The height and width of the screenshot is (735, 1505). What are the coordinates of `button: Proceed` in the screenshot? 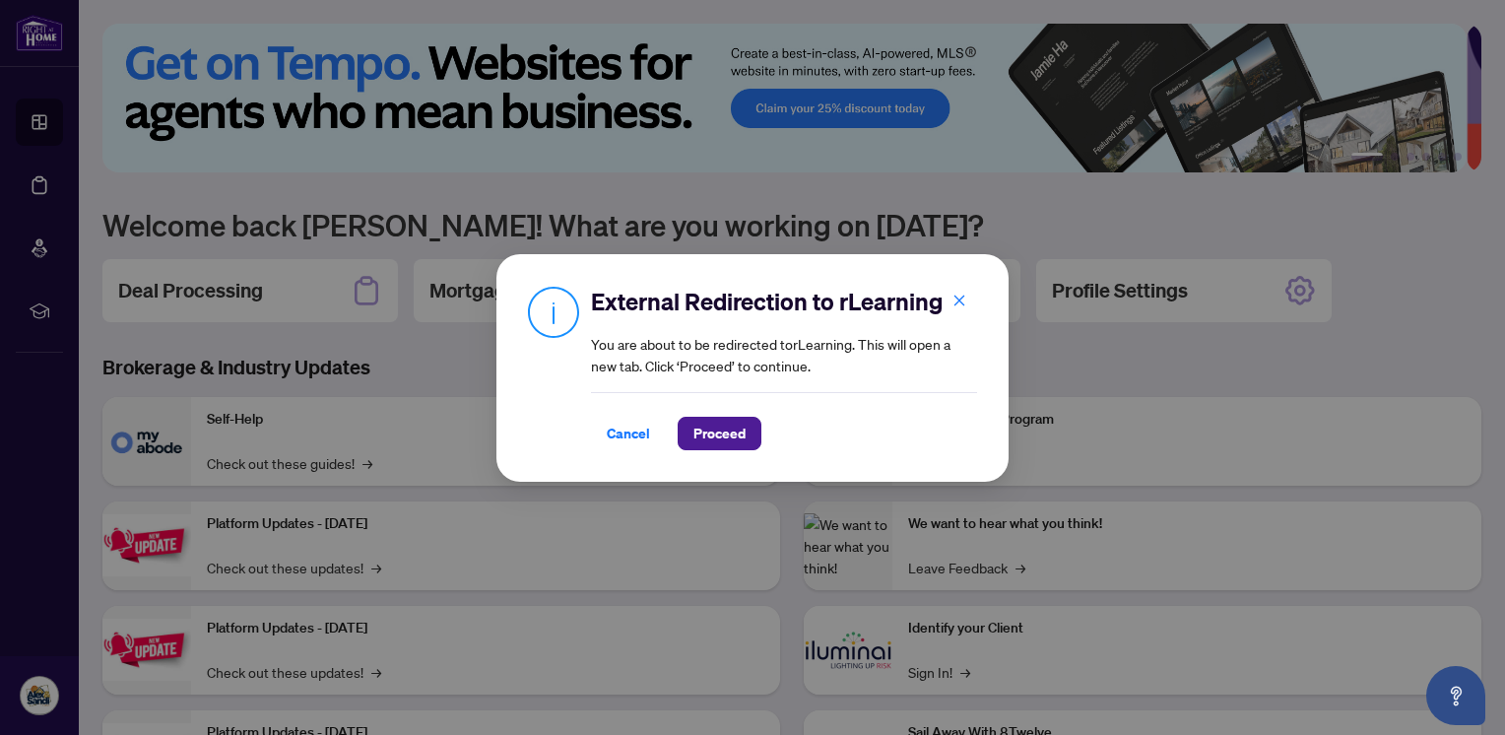 It's located at (719, 433).